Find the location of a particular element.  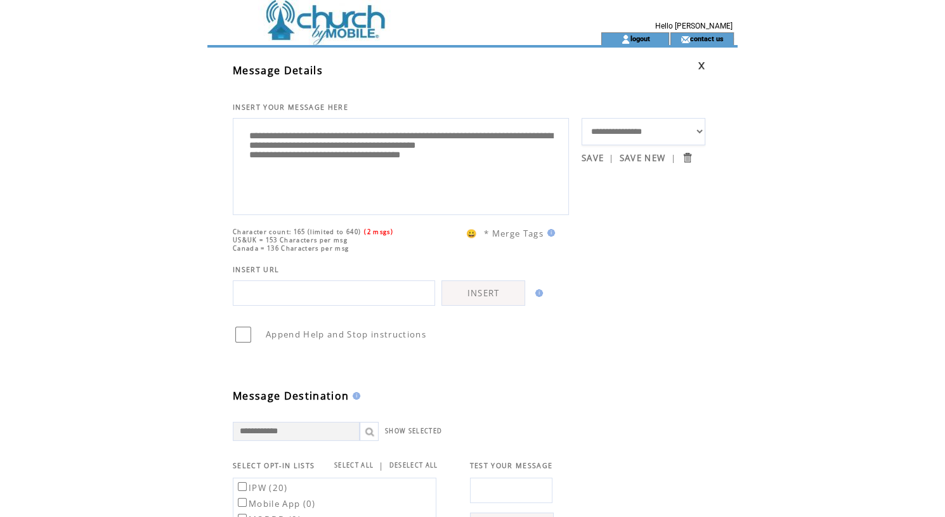

a: logout is located at coordinates (640, 38).